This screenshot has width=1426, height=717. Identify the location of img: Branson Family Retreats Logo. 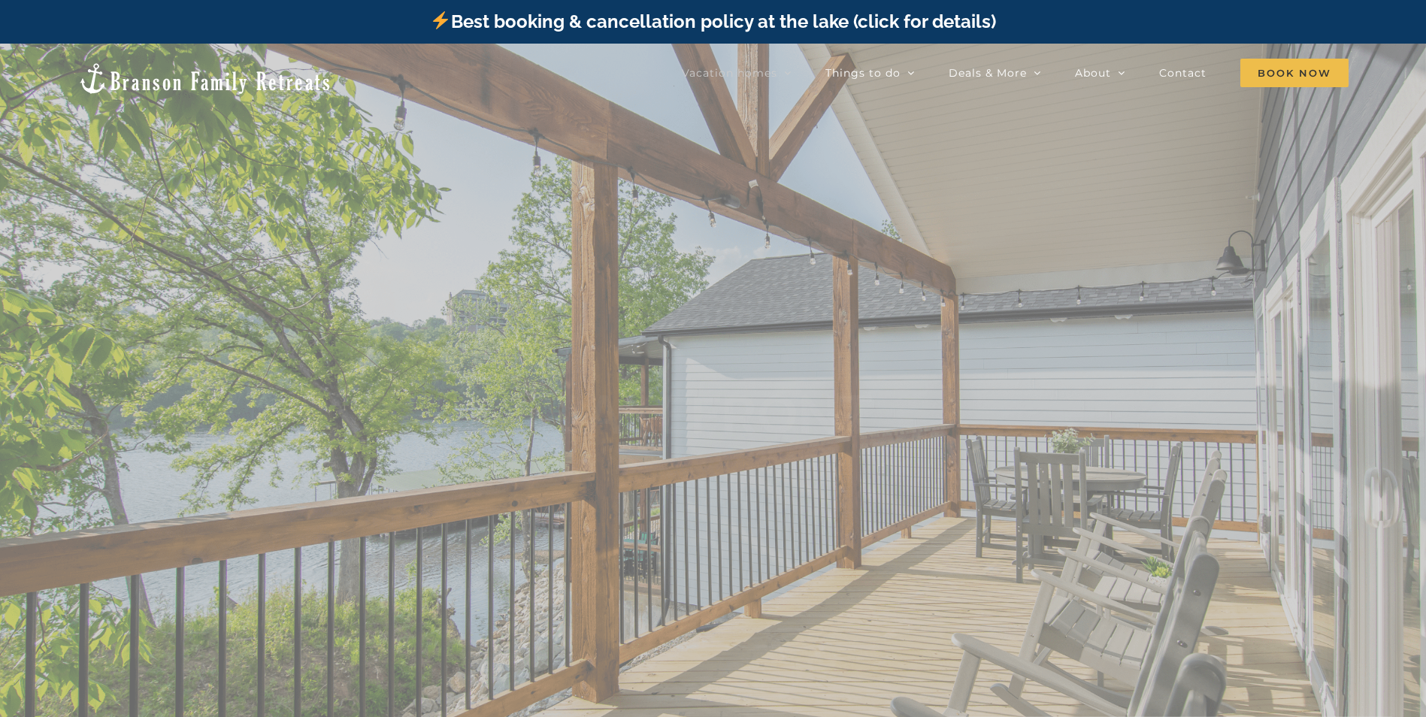
(204, 78).